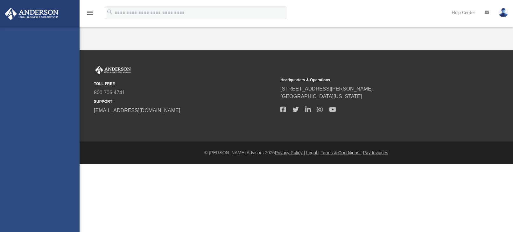 This screenshot has height=232, width=513. I want to click on a: menu, so click(90, 14).